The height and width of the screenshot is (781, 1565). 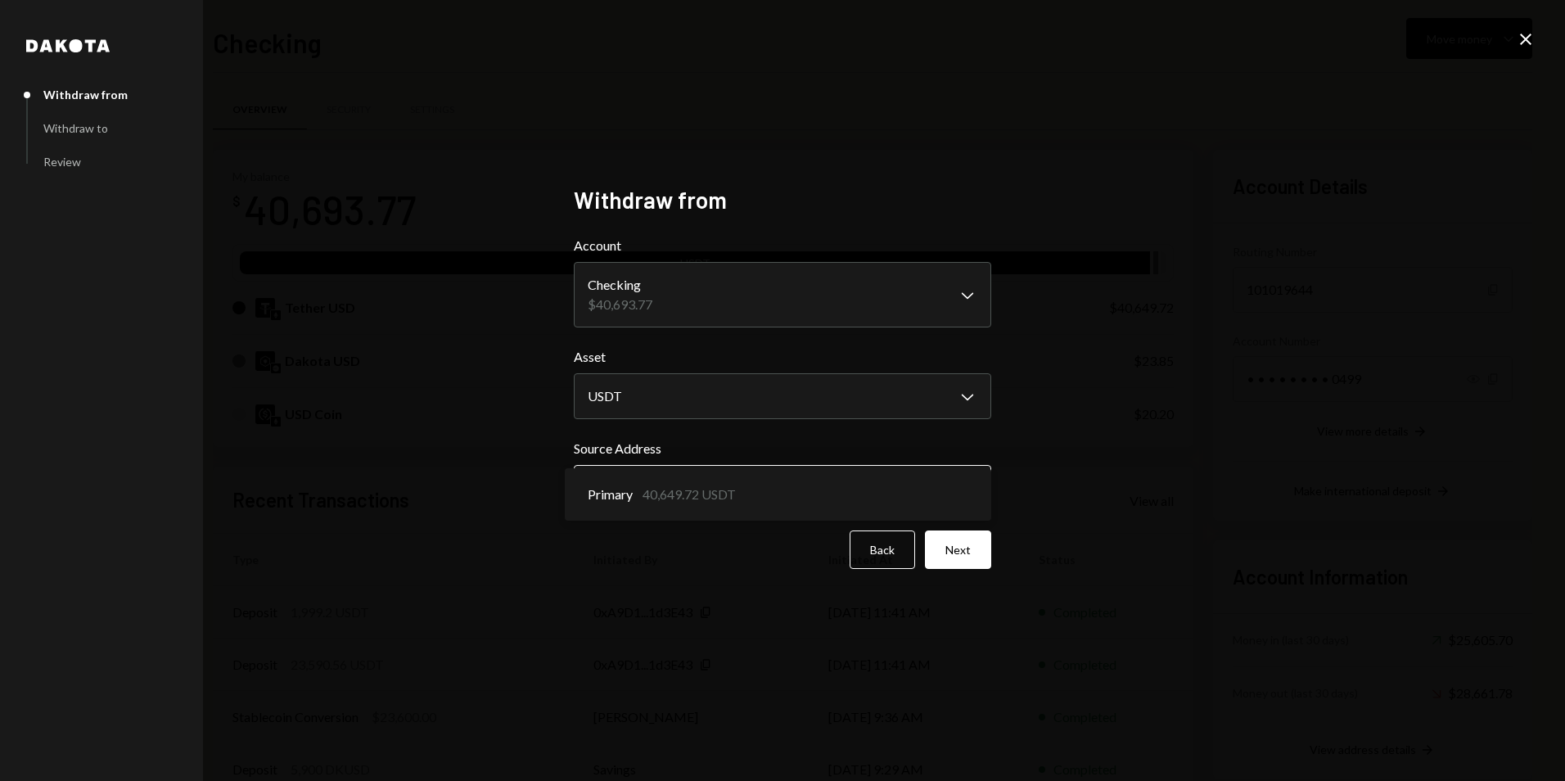 I want to click on button: Source Address, so click(x=782, y=488).